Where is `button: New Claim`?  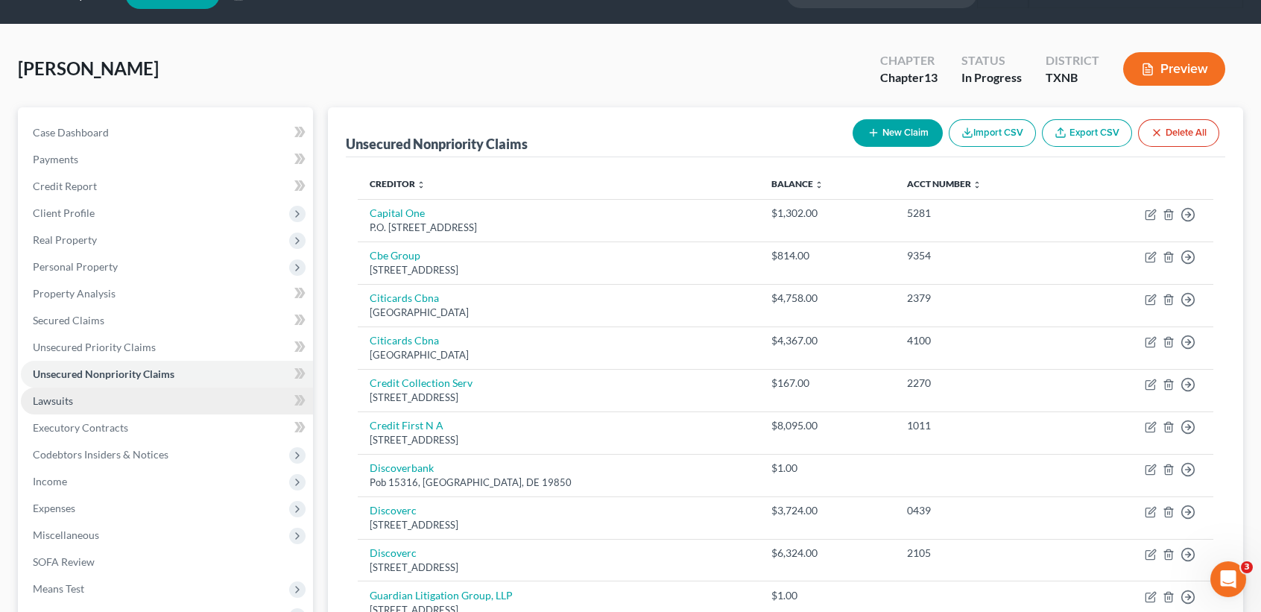
button: New Claim is located at coordinates (898, 133).